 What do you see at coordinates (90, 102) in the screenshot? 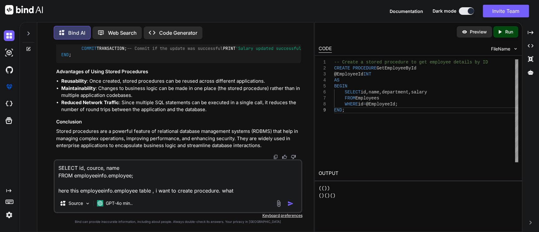
I see `strong: Reduced Network Traffic` at bounding box center [90, 102].